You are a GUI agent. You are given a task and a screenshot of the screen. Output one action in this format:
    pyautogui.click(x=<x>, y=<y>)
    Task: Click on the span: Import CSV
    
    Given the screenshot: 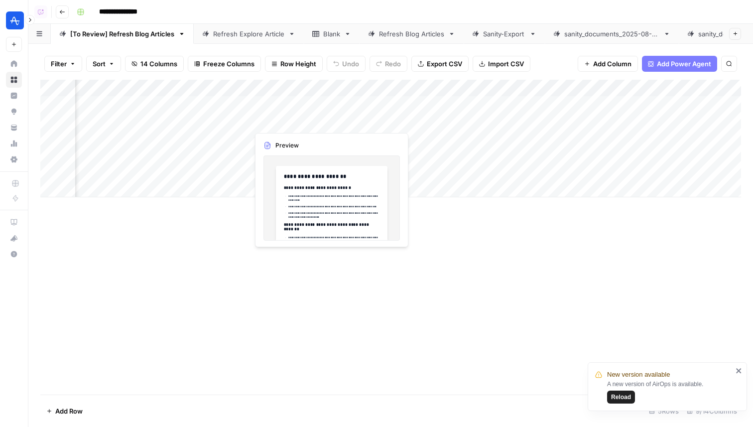 What is the action you would take?
    pyautogui.click(x=506, y=64)
    